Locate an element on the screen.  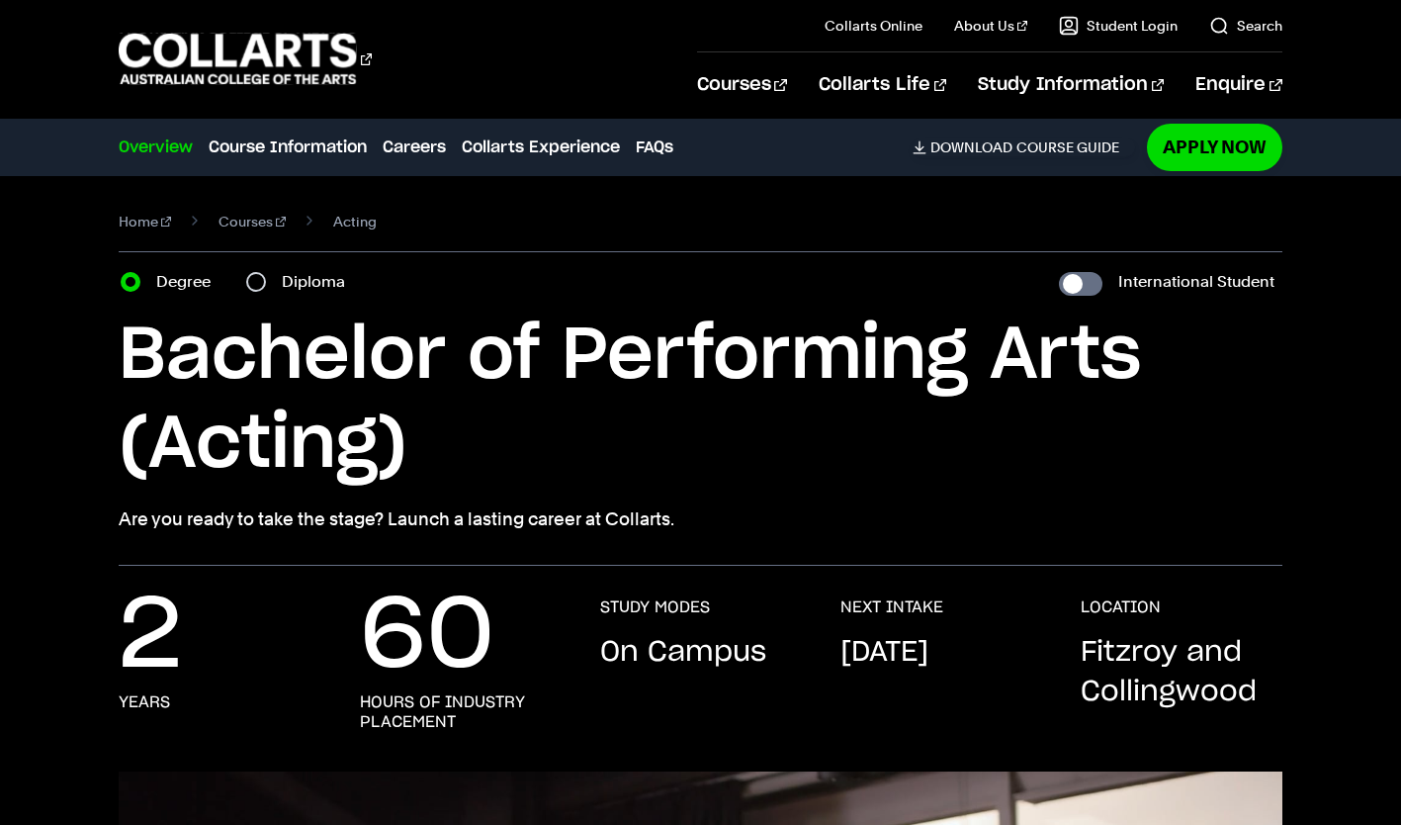
a: About Us is located at coordinates (991, 26).